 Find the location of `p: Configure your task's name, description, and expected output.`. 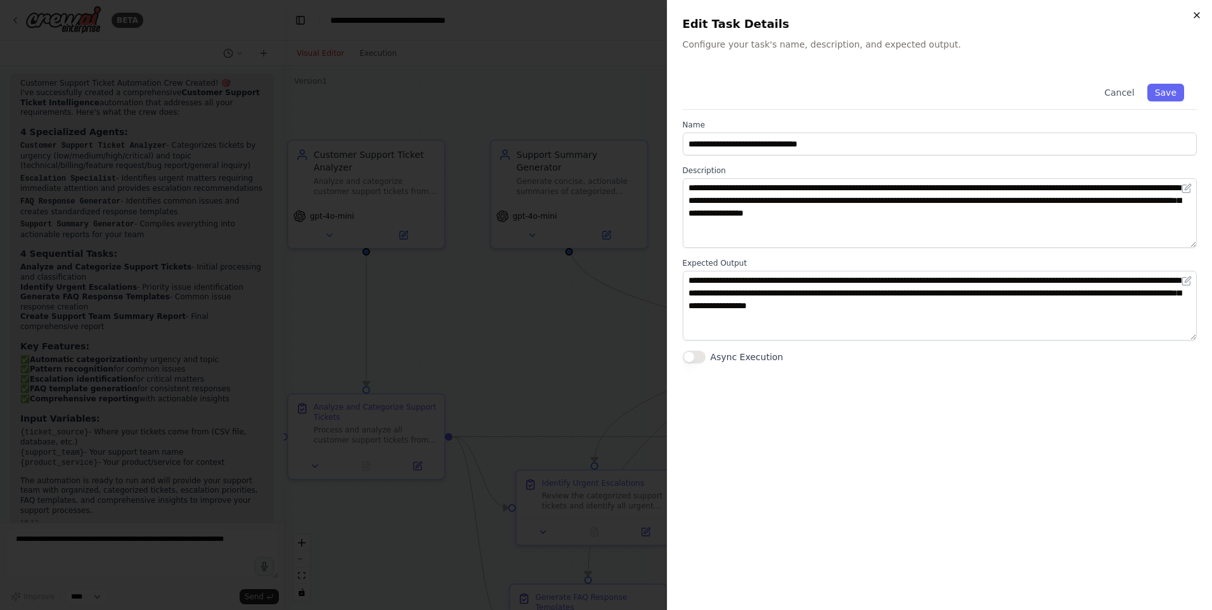

p: Configure your task's name, description, and expected output. is located at coordinates (939, 44).